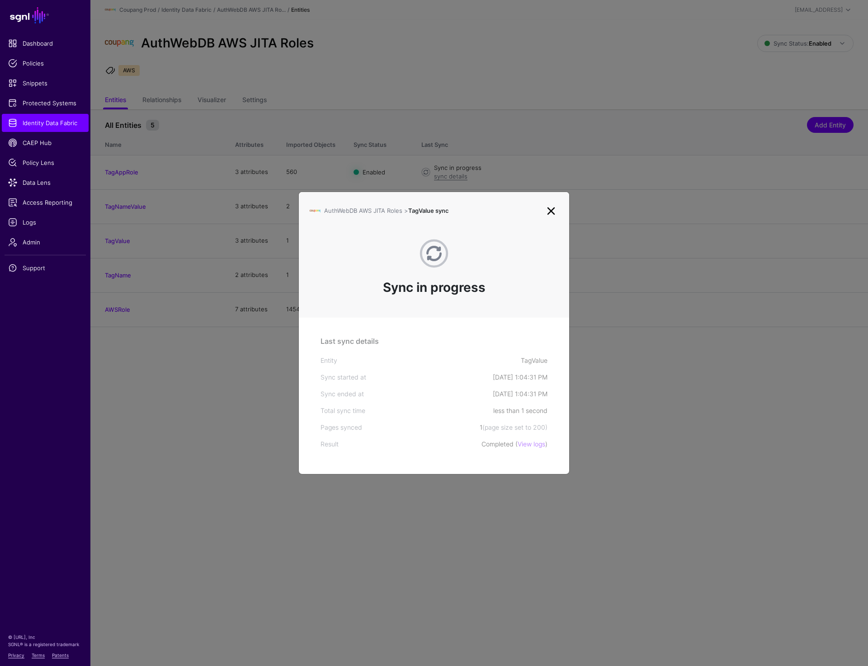 The width and height of the screenshot is (868, 666). Describe the element at coordinates (534, 360) in the screenshot. I see `div: TagValue` at that location.